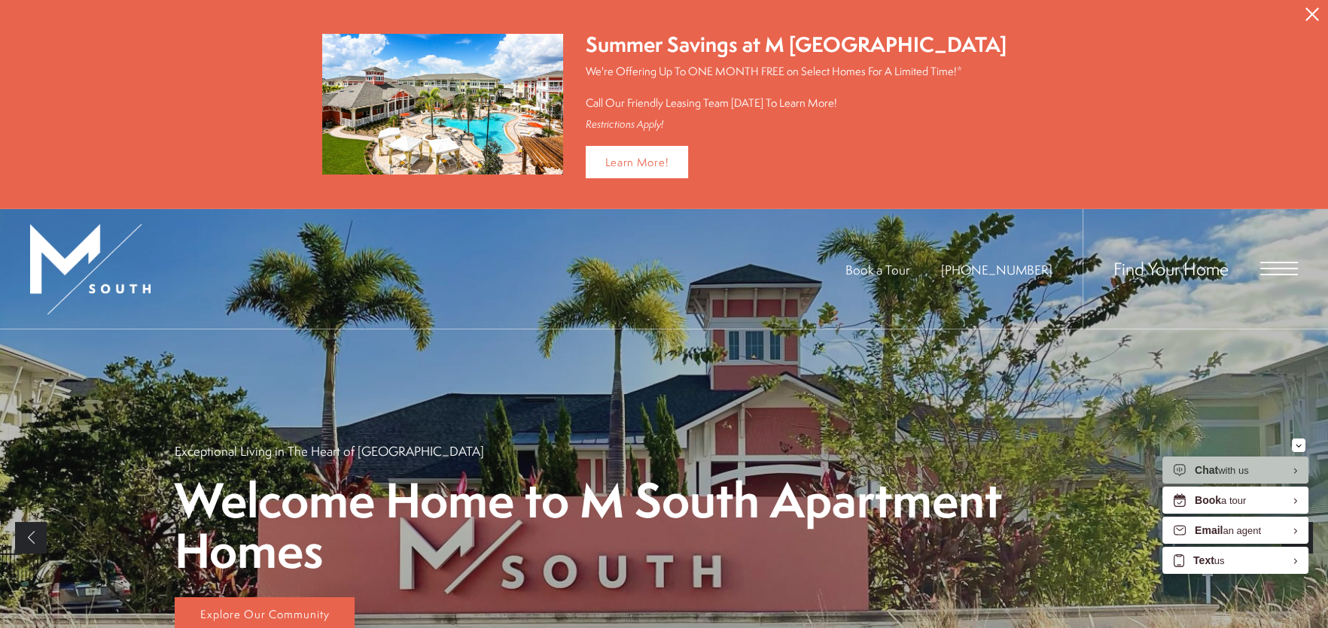 The image size is (1328, 628). Describe the element at coordinates (1279, 269) in the screenshot. I see `button: Open Menu` at that location.